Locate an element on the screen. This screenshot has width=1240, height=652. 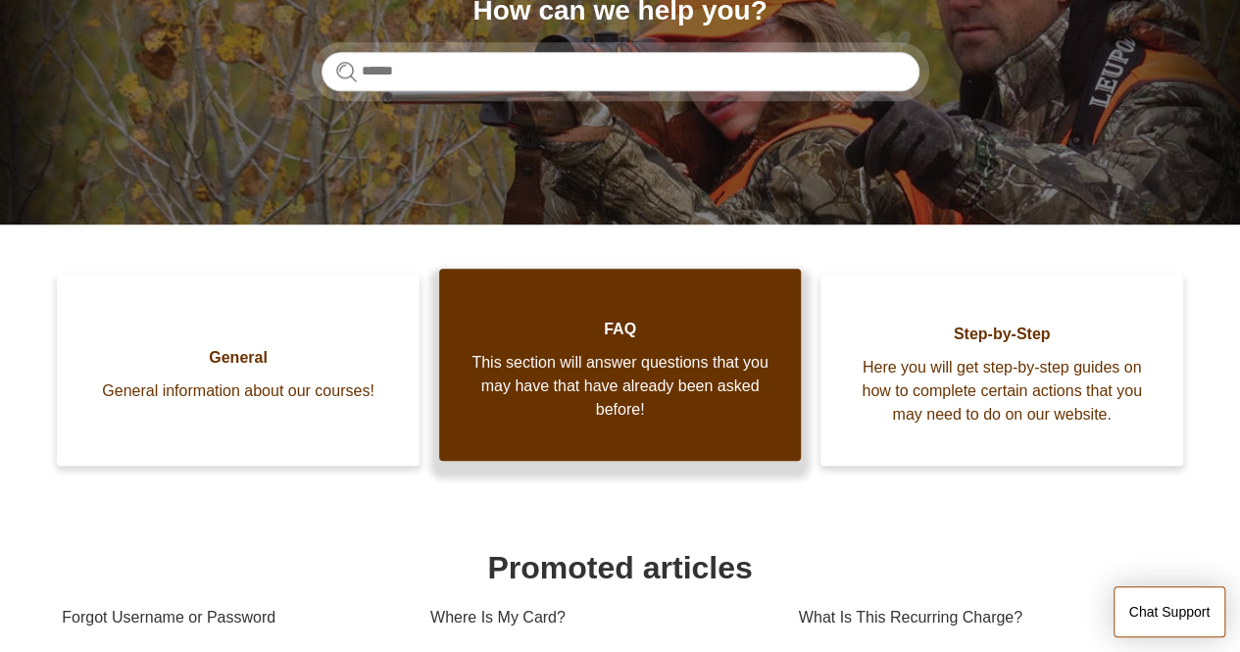
a: Forgot Username or Password is located at coordinates (231, 617).